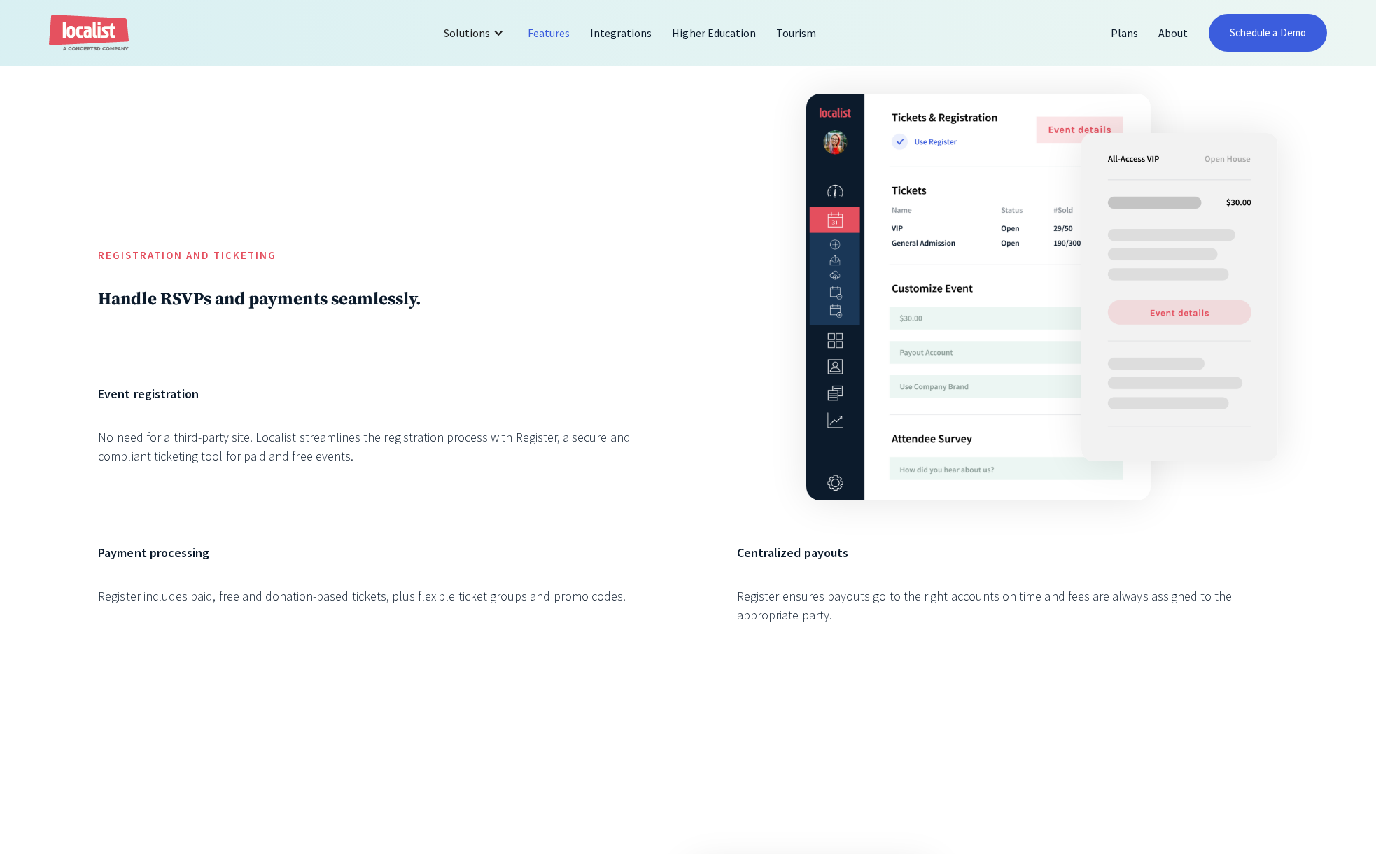 This screenshot has width=1376, height=854. Describe the element at coordinates (714, 33) in the screenshot. I see `a: Higher Education` at that location.